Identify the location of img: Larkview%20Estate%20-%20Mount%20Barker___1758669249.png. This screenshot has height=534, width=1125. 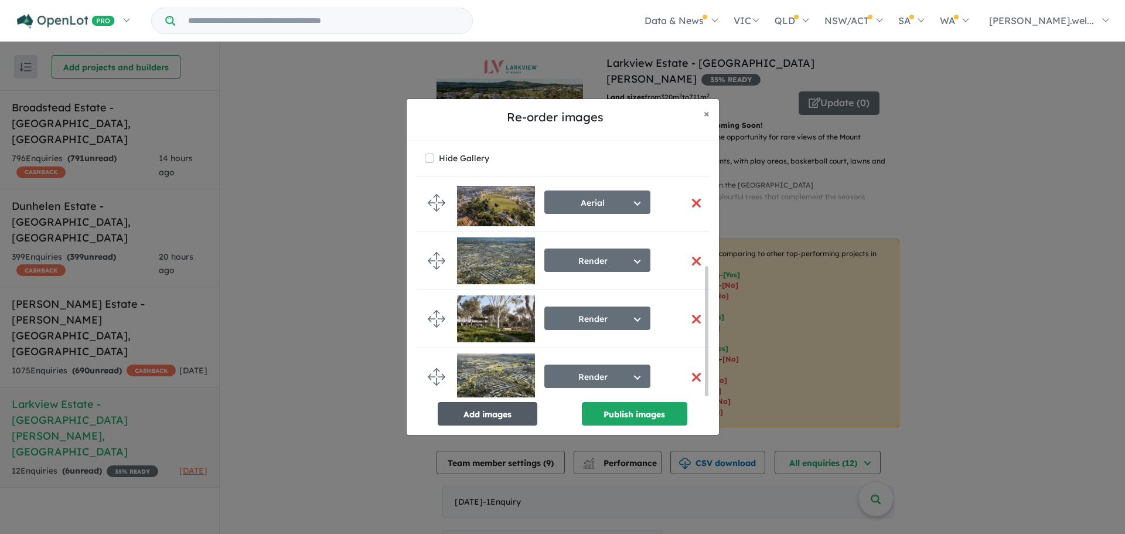
(496, 261).